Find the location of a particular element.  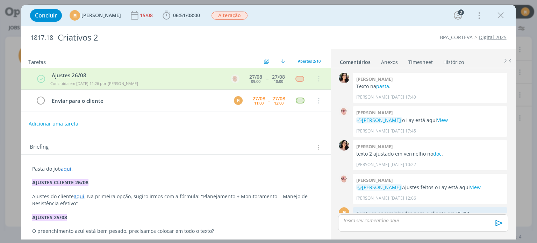

span: Abertas 2/10 is located at coordinates (309, 61).